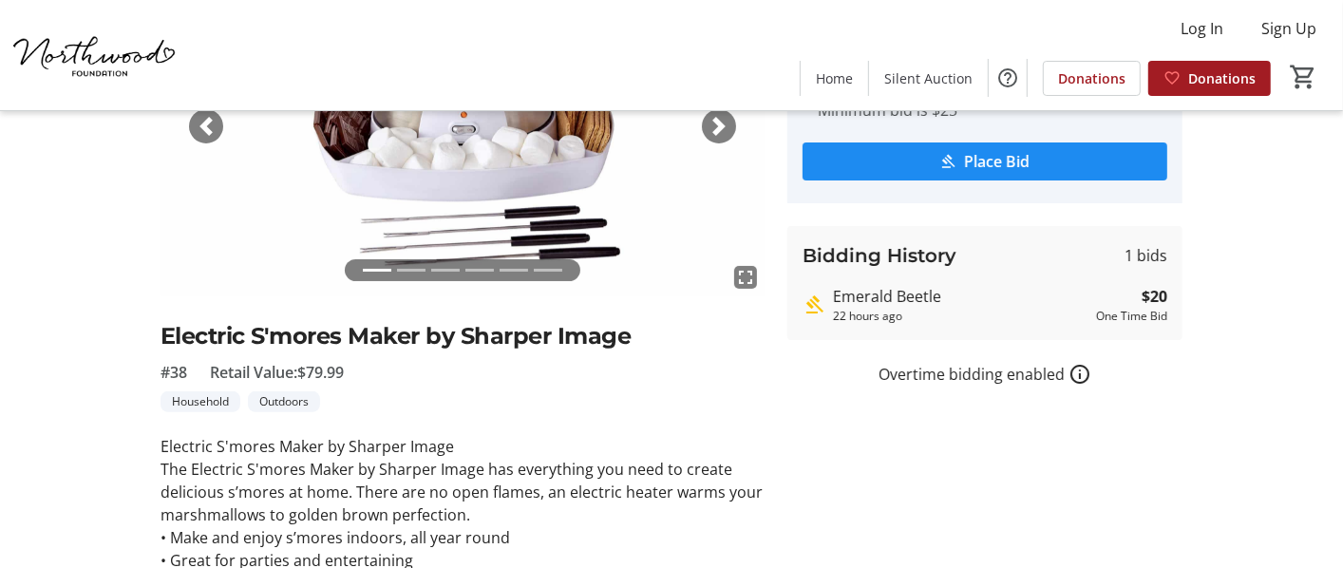 The height and width of the screenshot is (568, 1343). I want to click on button: Place Bid, so click(985, 161).